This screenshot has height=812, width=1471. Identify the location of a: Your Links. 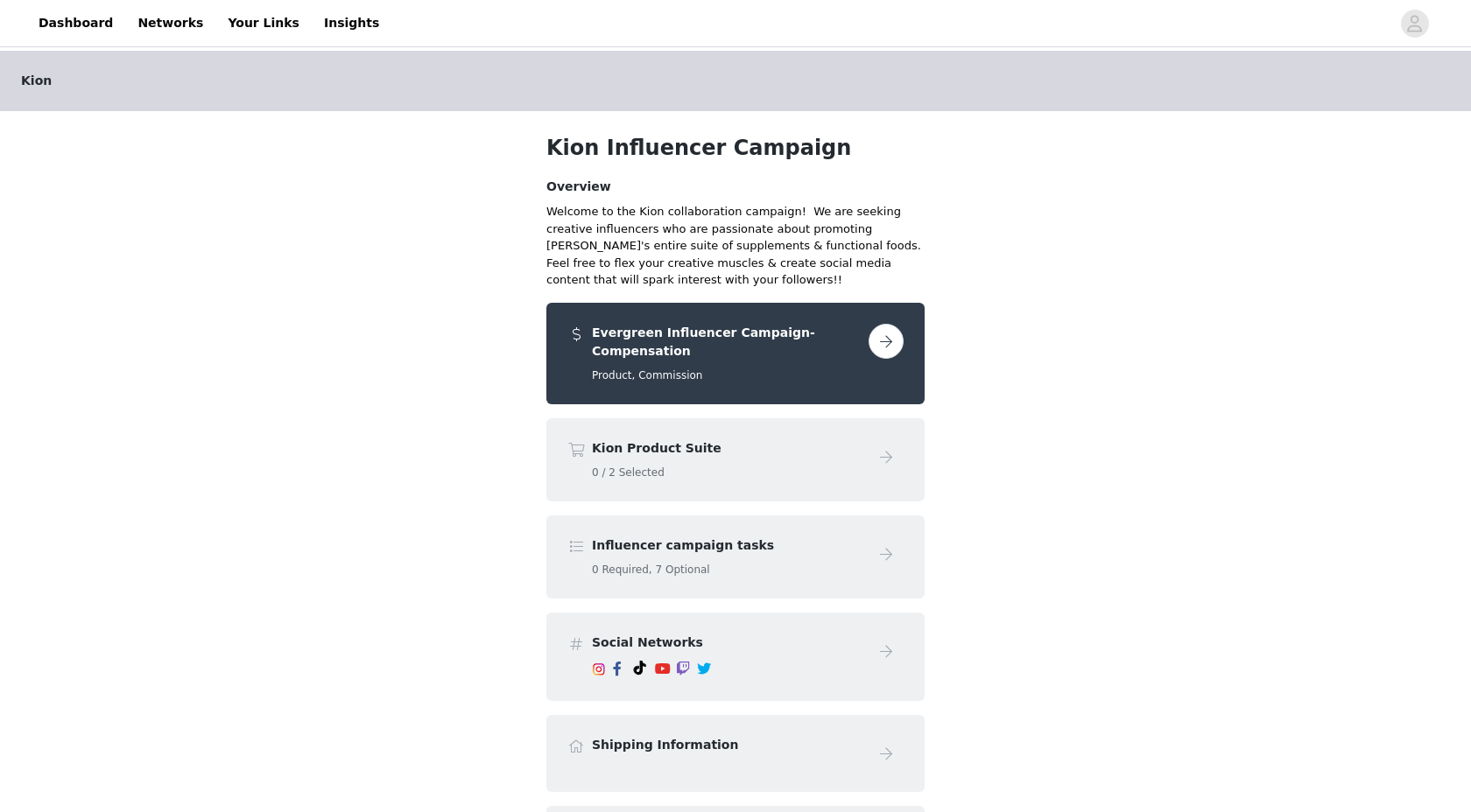
(263, 23).